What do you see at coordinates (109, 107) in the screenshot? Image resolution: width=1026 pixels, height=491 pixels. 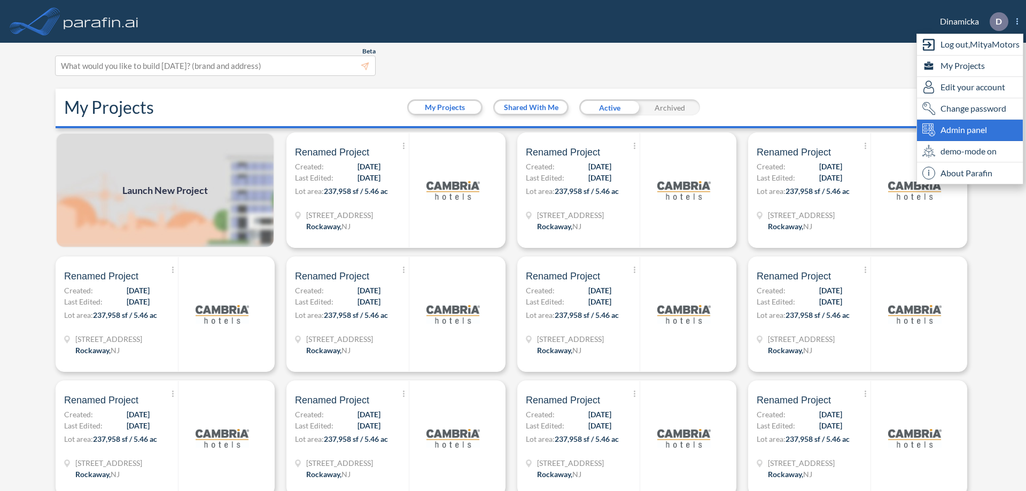 I see `h2: My Projects` at bounding box center [109, 107].